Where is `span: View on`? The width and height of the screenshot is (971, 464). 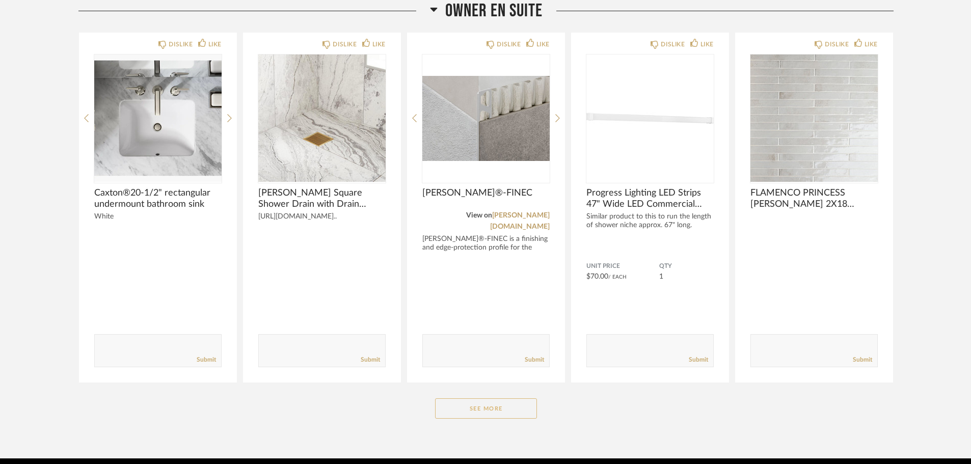
span: View on is located at coordinates (479, 216).